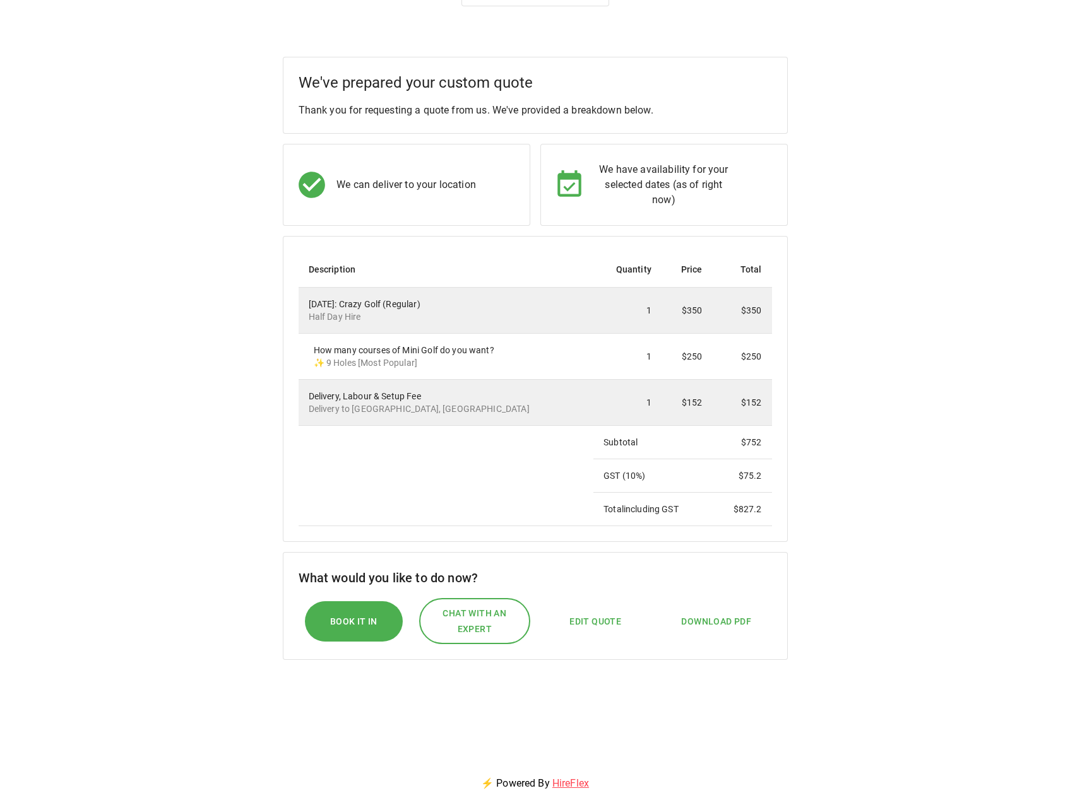 The height and width of the screenshot is (798, 1070). Describe the element at coordinates (716, 622) in the screenshot. I see `span: Download PDF` at that location.